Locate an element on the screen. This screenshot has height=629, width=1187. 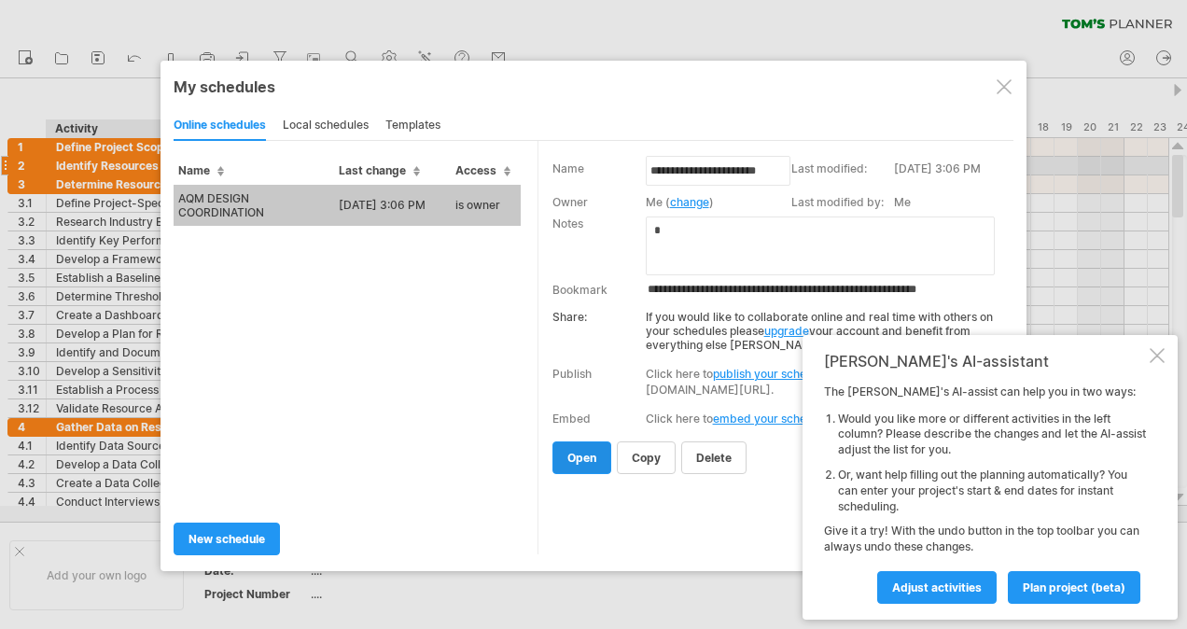
div: online schedules is located at coordinates (219, 126).